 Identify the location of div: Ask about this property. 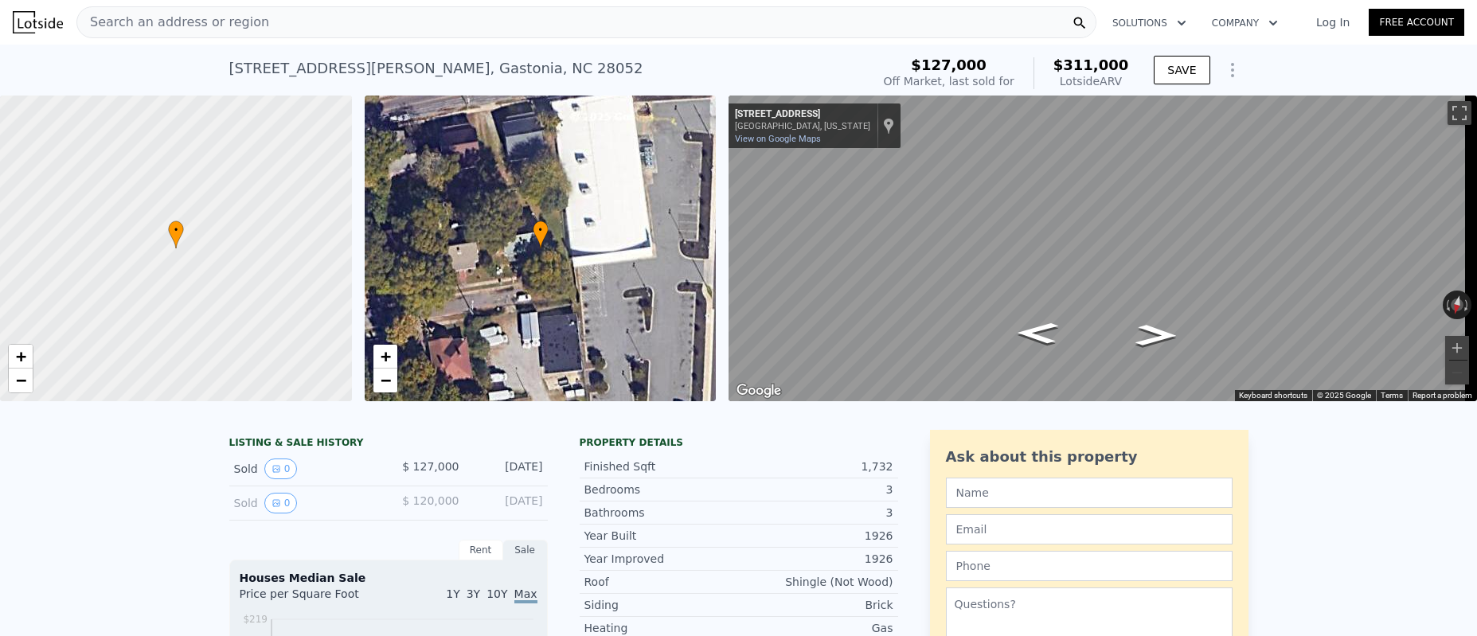
(1089, 457).